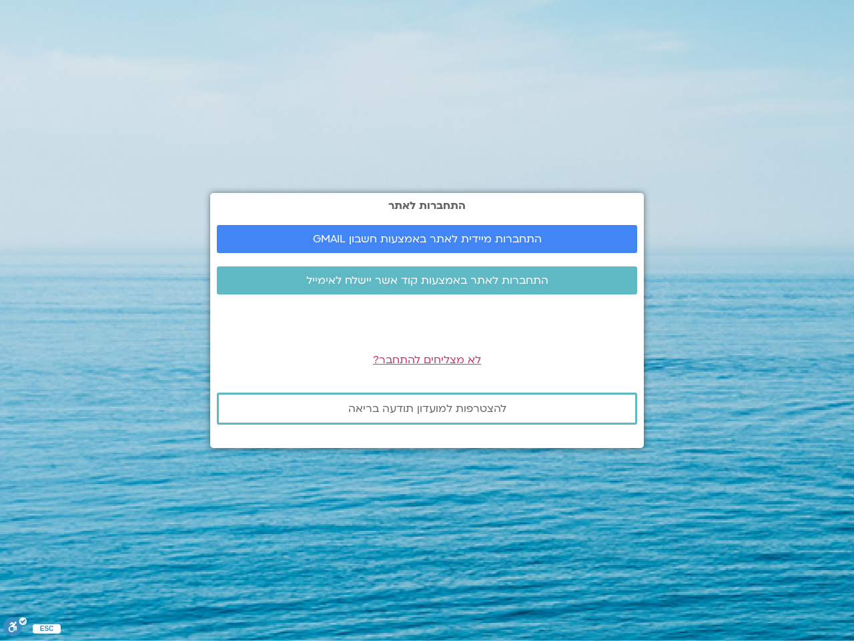  I want to click on a: לא מצליחים להתחבר?, so click(427, 360).